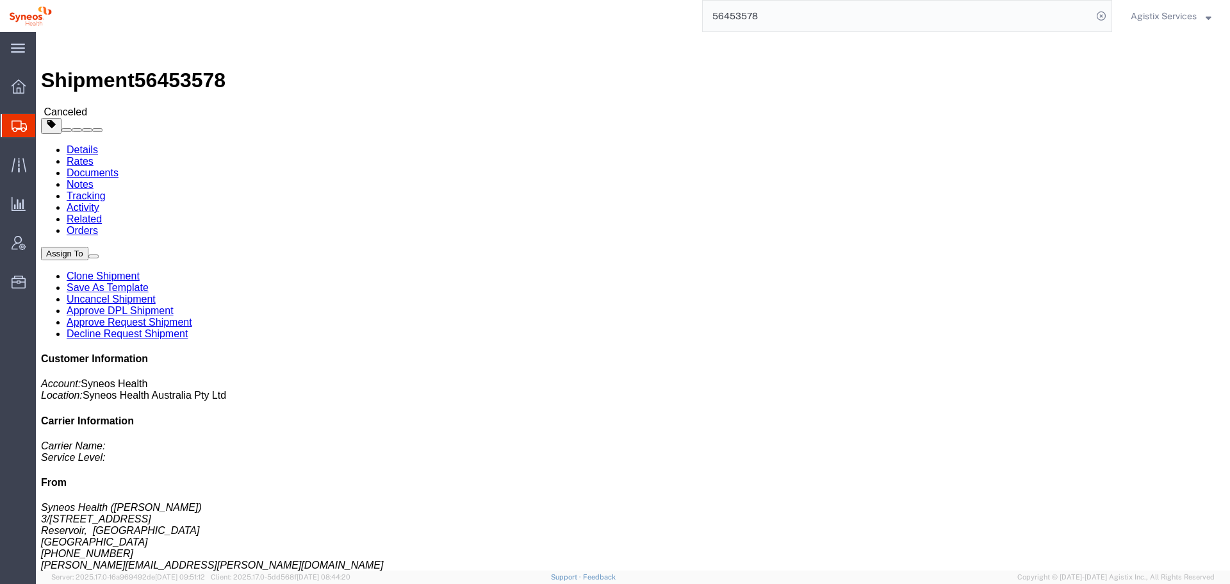 The width and height of the screenshot is (1230, 584). I want to click on input: Search for shipment number, reference number, so click(898, 16).